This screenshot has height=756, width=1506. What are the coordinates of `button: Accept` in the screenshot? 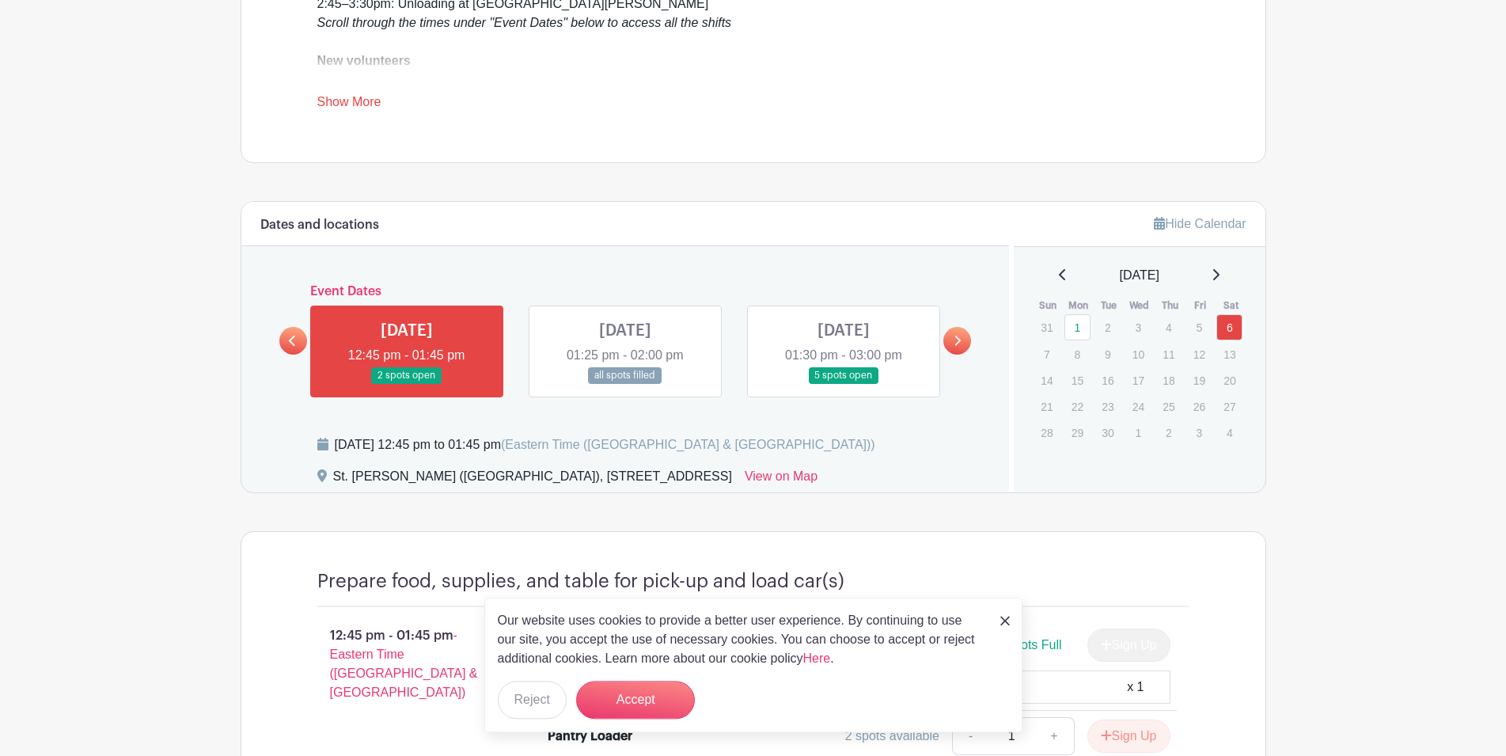 It's located at (635, 699).